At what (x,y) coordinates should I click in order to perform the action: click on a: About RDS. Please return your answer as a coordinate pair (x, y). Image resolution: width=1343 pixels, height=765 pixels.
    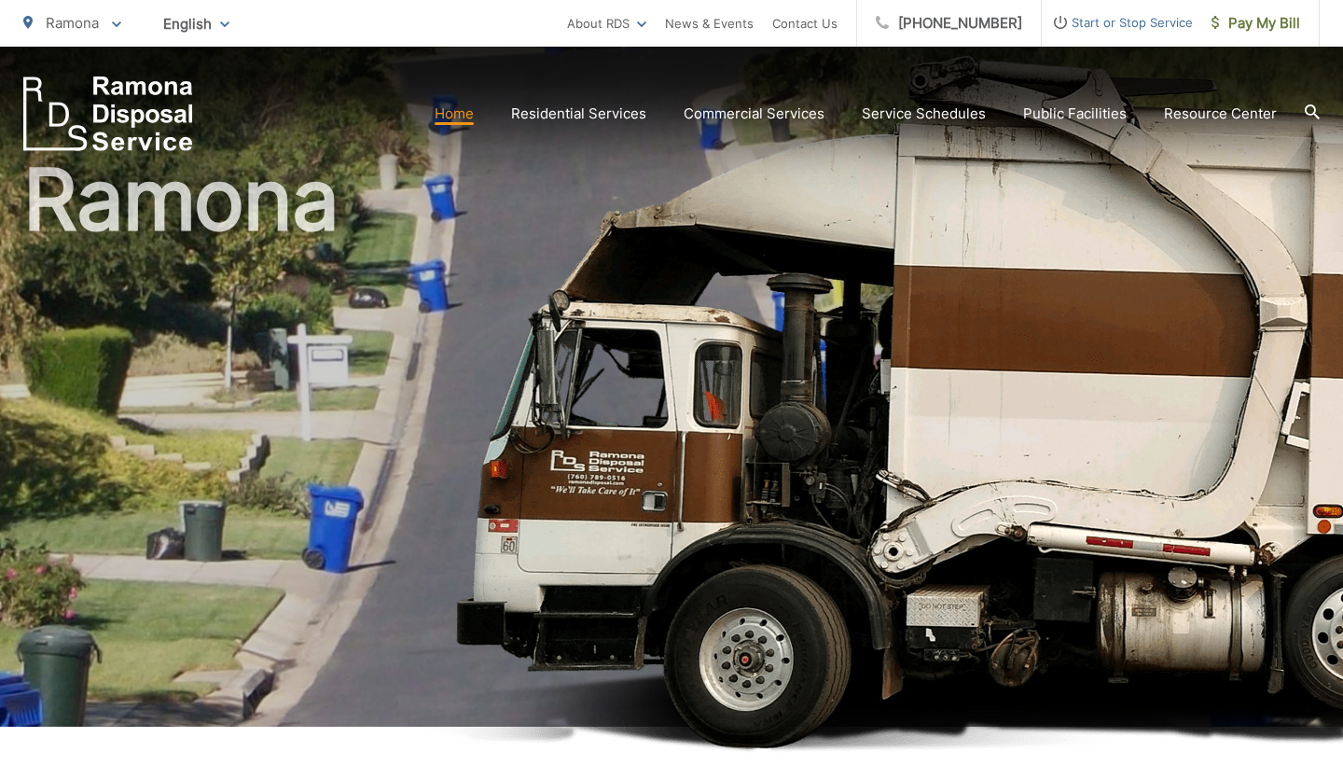
    Looking at the image, I should click on (606, 23).